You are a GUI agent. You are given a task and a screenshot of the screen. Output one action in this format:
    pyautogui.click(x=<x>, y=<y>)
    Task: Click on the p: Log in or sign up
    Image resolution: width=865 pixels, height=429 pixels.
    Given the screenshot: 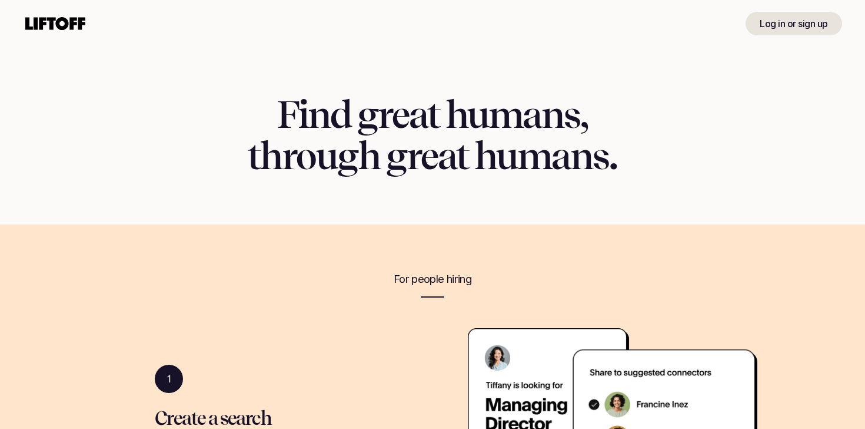 What is the action you would take?
    pyautogui.click(x=794, y=24)
    